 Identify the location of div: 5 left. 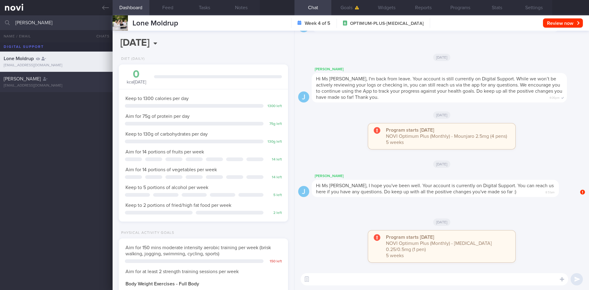
(274, 195).